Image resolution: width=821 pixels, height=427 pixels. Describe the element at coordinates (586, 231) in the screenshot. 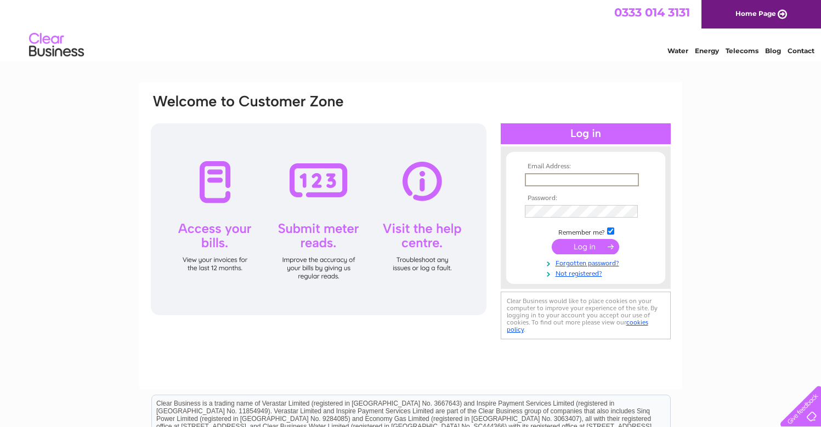

I see `td: Remember me?` at that location.